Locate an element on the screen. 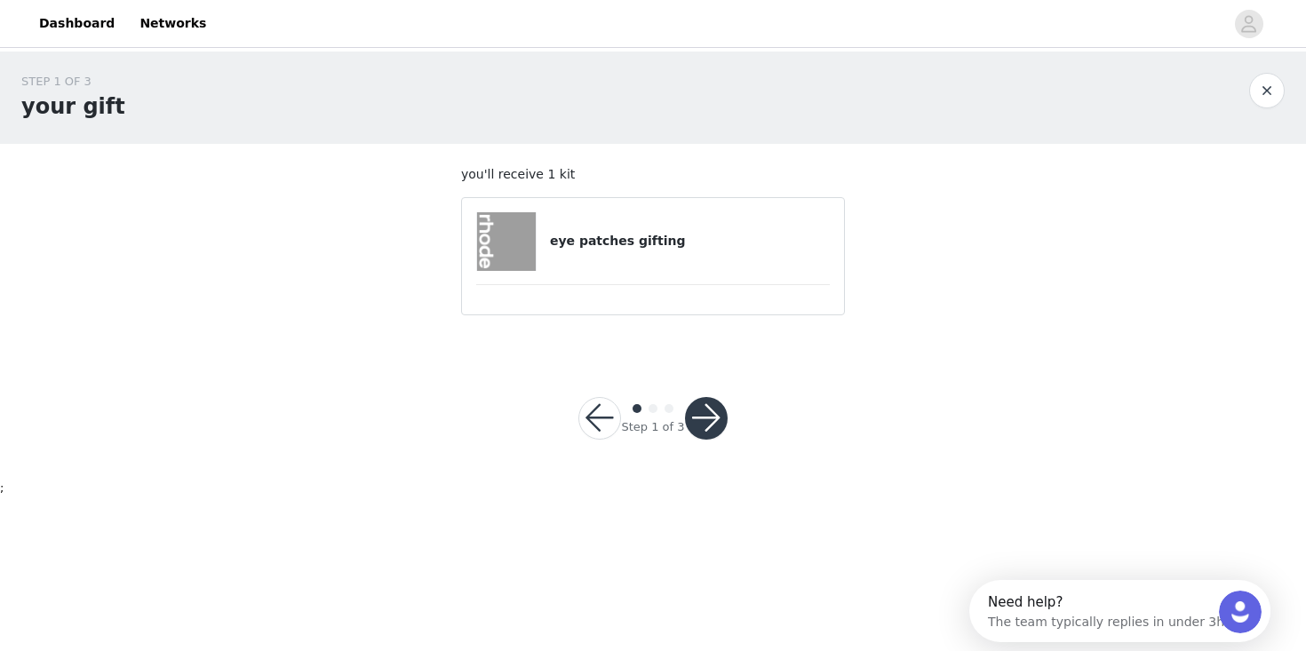 The height and width of the screenshot is (651, 1306). div: Need help? is located at coordinates (137, 22).